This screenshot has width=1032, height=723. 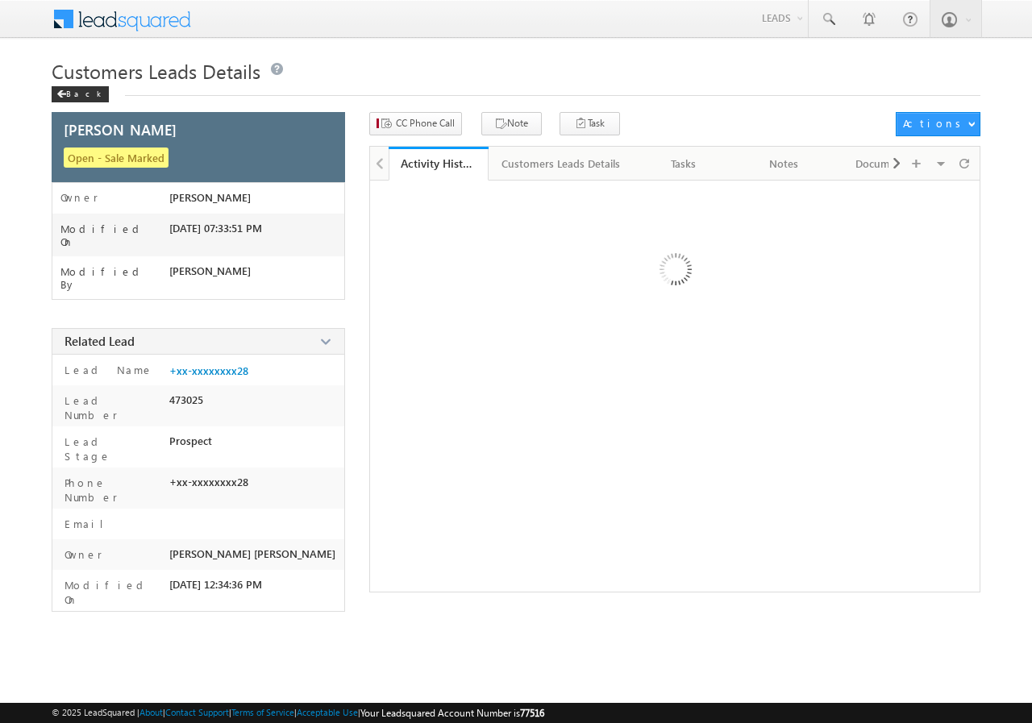 What do you see at coordinates (156, 71) in the screenshot?
I see `span: Customers Leads Details` at bounding box center [156, 71].